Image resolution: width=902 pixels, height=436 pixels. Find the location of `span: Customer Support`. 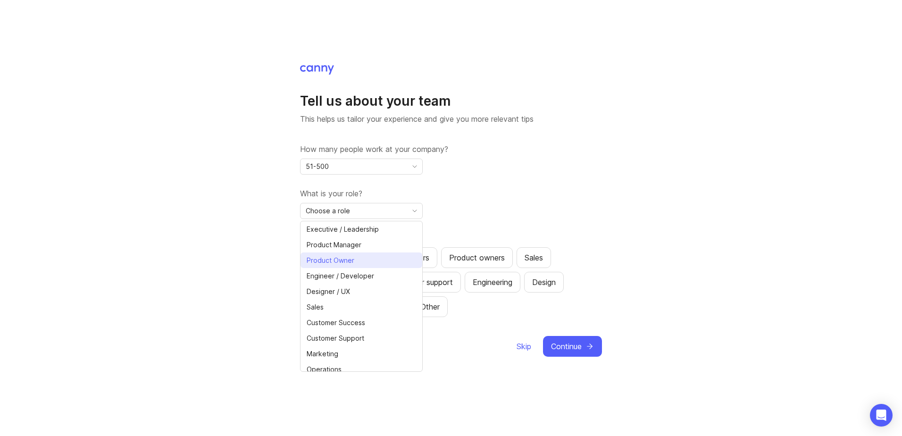

span: Customer Support is located at coordinates (335, 338).